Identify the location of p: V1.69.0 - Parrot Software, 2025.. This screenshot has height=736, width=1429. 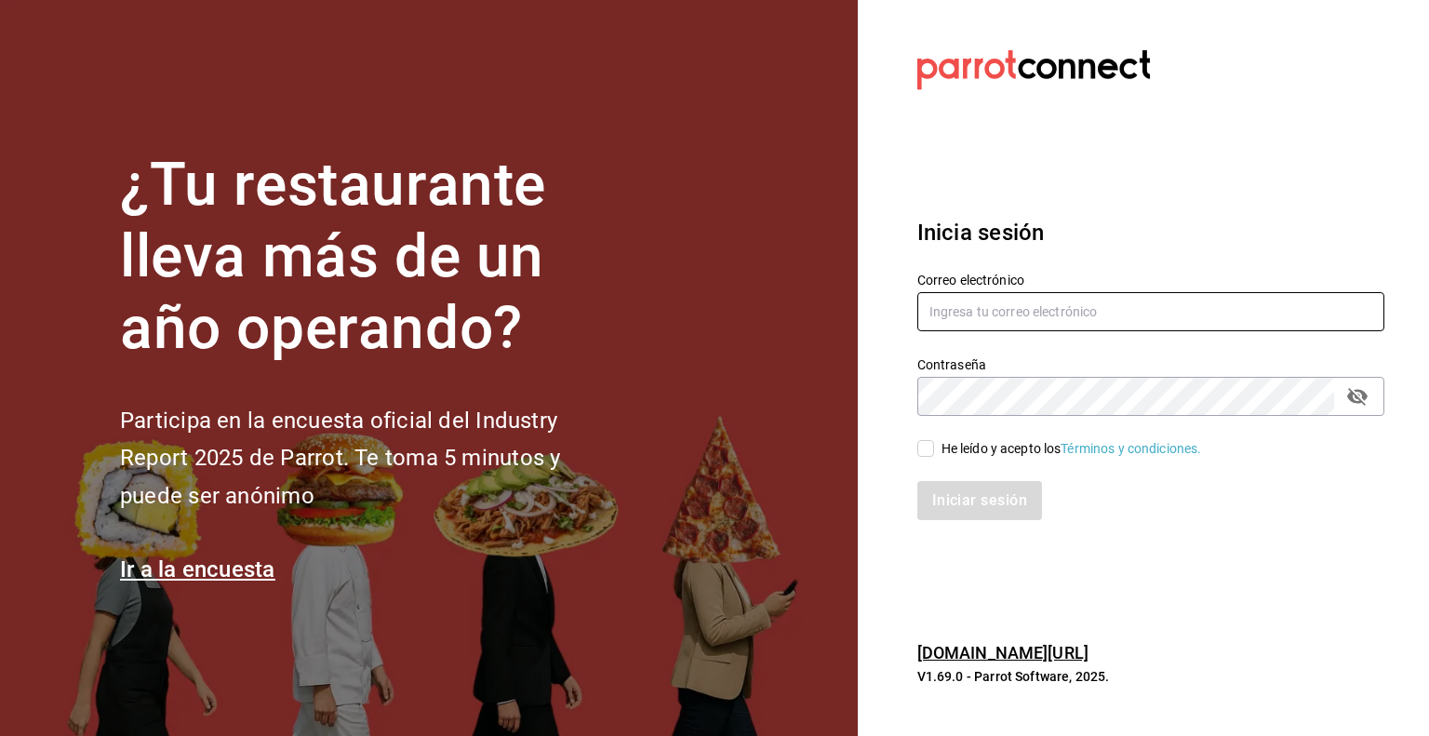
(1151, 676).